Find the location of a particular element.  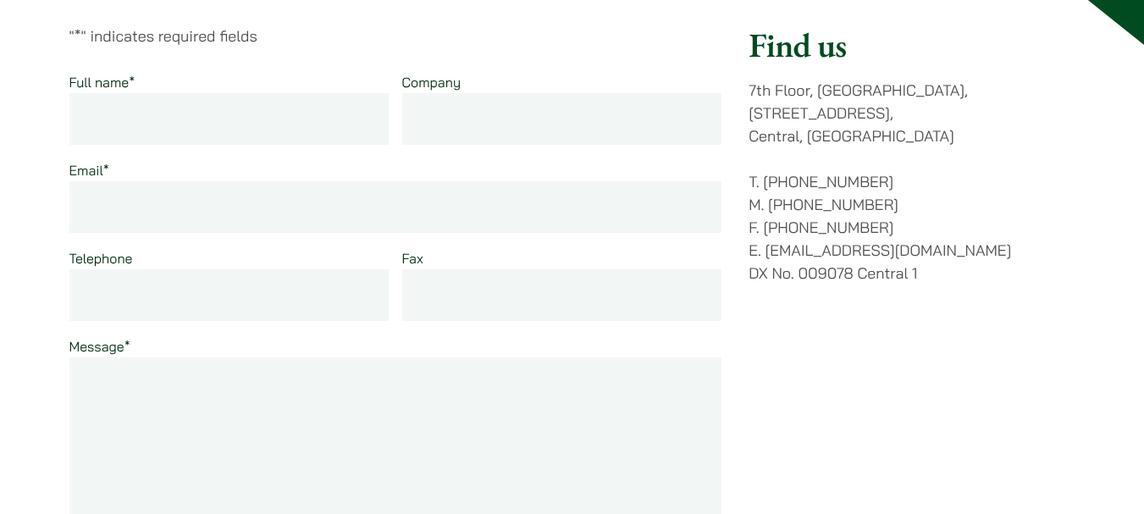

label: Telephone is located at coordinates (101, 258).